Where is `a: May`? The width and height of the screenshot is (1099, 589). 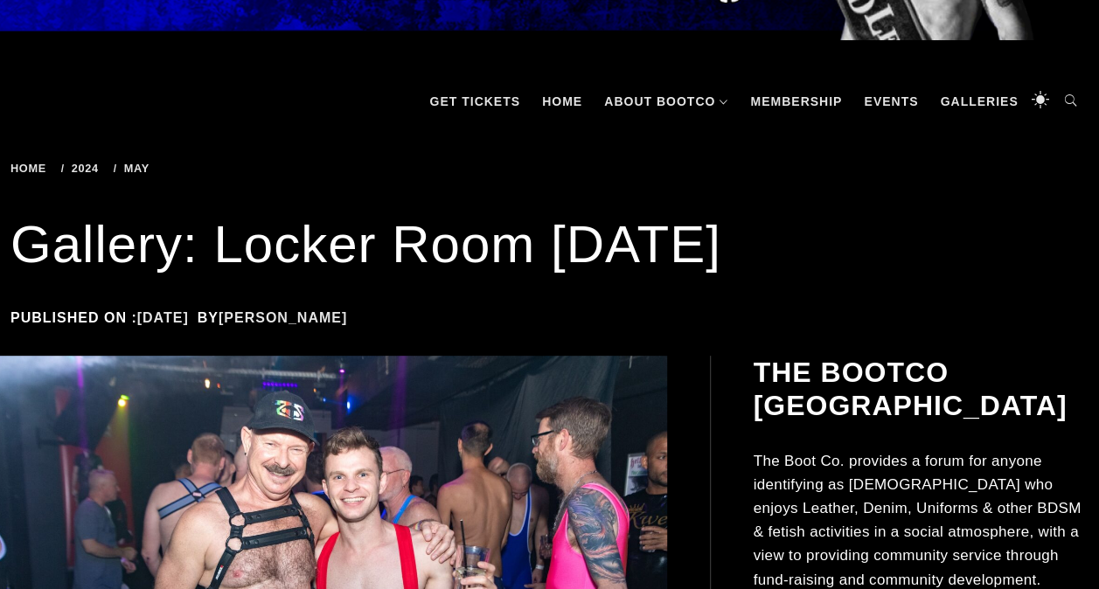
a: May is located at coordinates (135, 168).